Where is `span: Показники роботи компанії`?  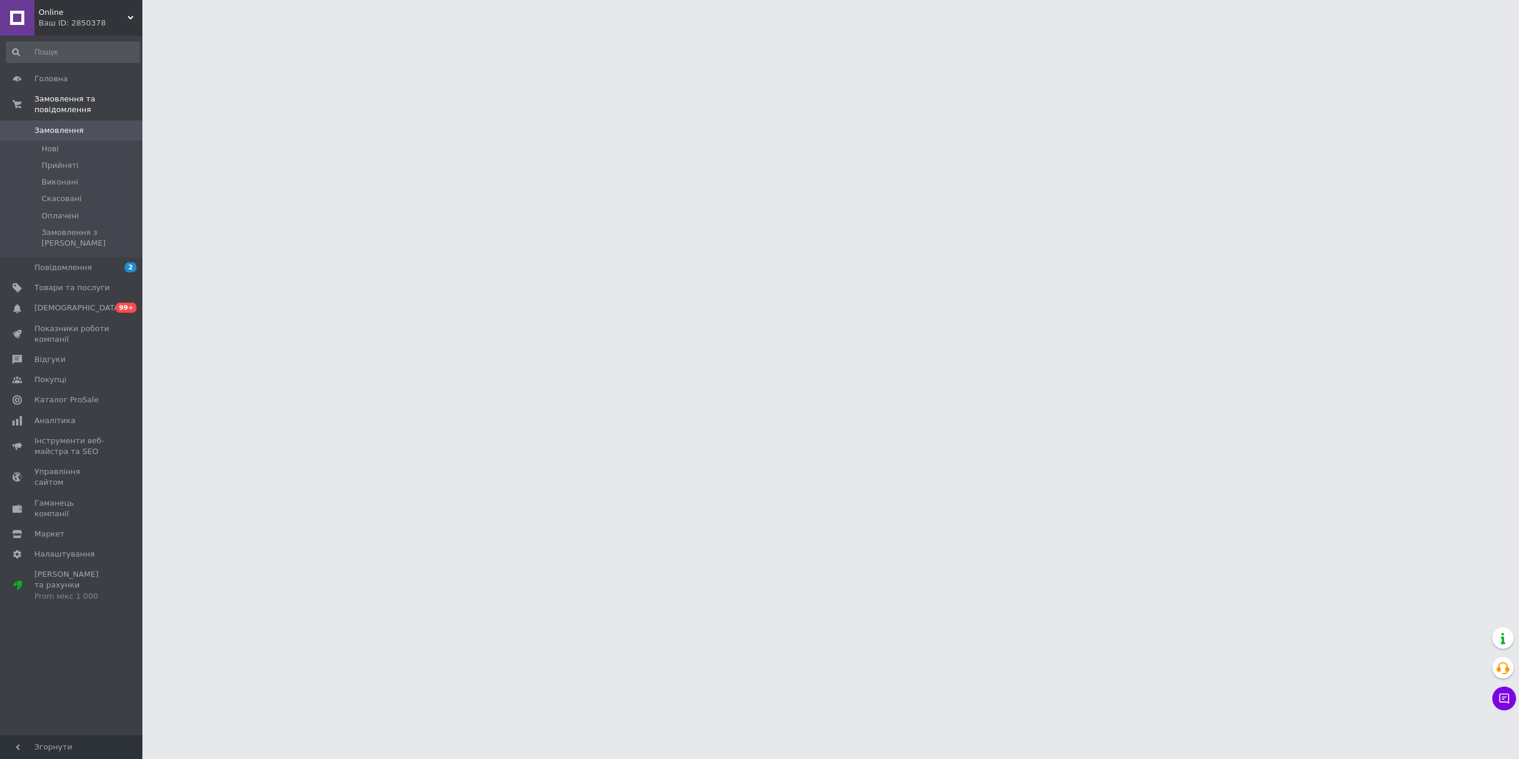
span: Показники роботи компанії is located at coordinates (72, 334).